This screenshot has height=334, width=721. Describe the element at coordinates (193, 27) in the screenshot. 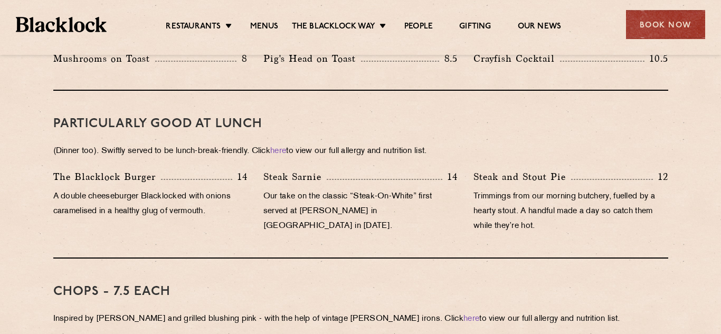

I see `a: Restaurants` at that location.